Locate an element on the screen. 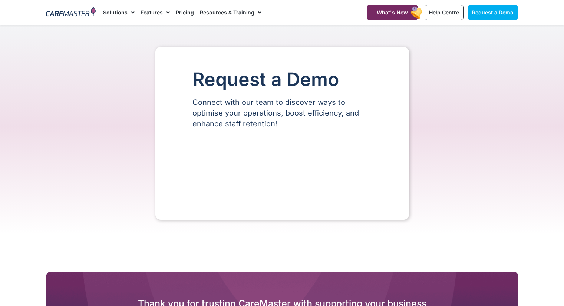 Image resolution: width=564 pixels, height=306 pixels. a: What's New is located at coordinates (393, 12).